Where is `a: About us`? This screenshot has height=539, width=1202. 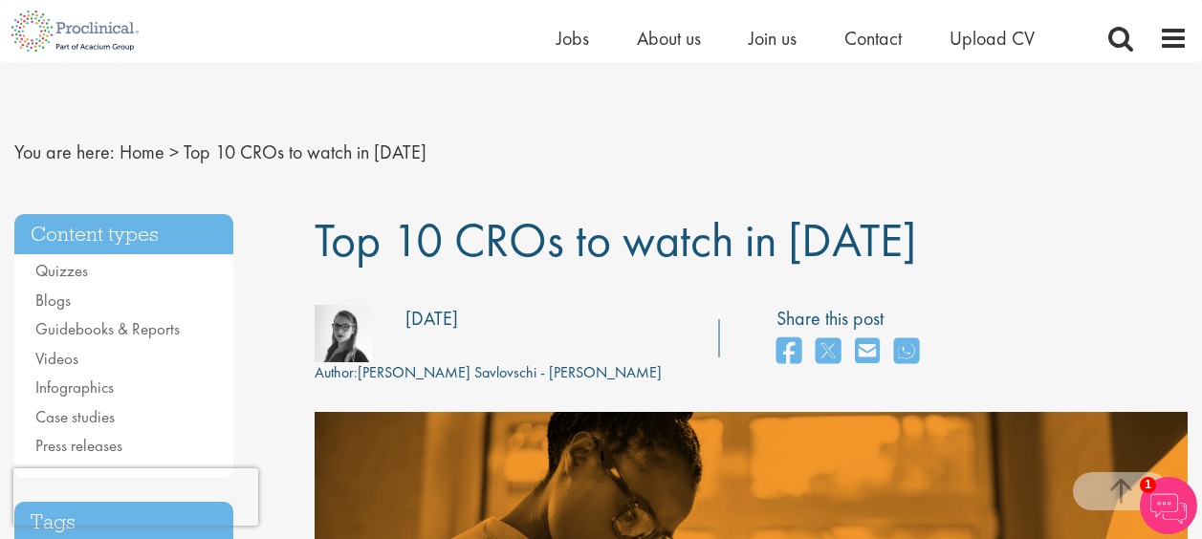
a: About us is located at coordinates (668, 38).